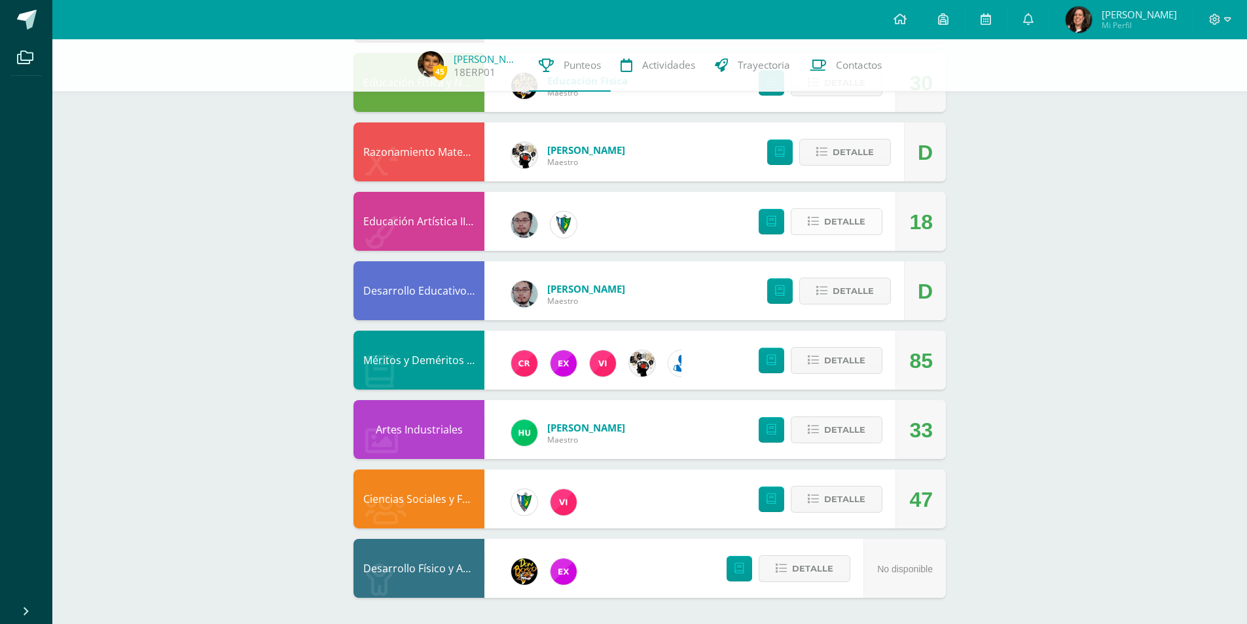 Image resolution: width=1247 pixels, height=624 pixels. Describe the element at coordinates (1139, 25) in the screenshot. I see `span: Mi Perfil` at that location.